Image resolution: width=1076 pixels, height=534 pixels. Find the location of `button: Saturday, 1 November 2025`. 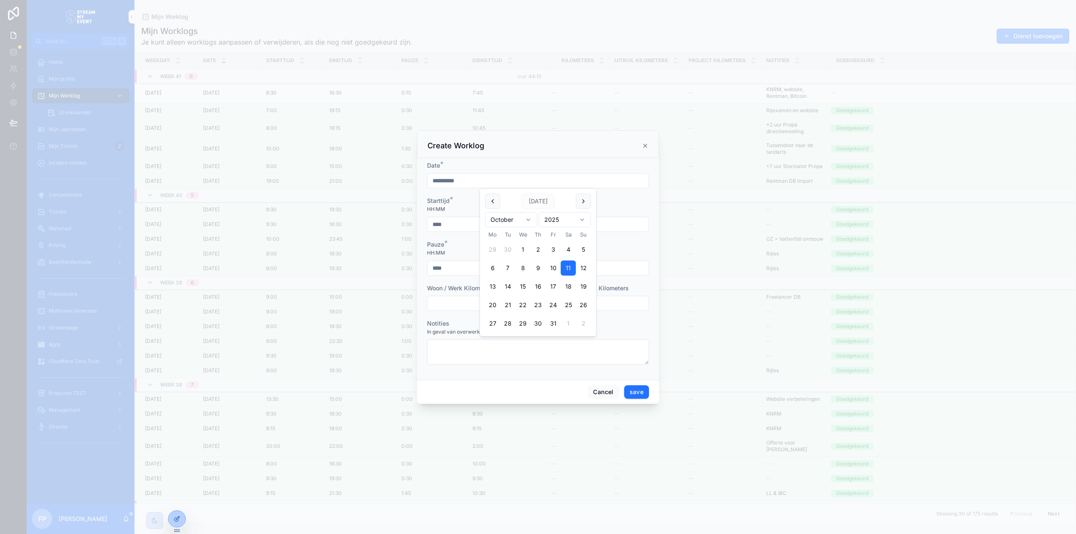

button: Saturday, 1 November 2025 is located at coordinates (568, 323).